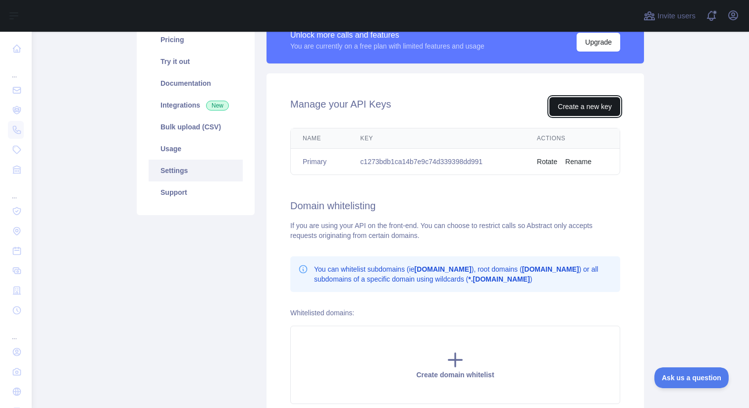 The image size is (749, 408). What do you see at coordinates (340, 107) in the screenshot?
I see `h2: Manage your API Keys` at bounding box center [340, 107].